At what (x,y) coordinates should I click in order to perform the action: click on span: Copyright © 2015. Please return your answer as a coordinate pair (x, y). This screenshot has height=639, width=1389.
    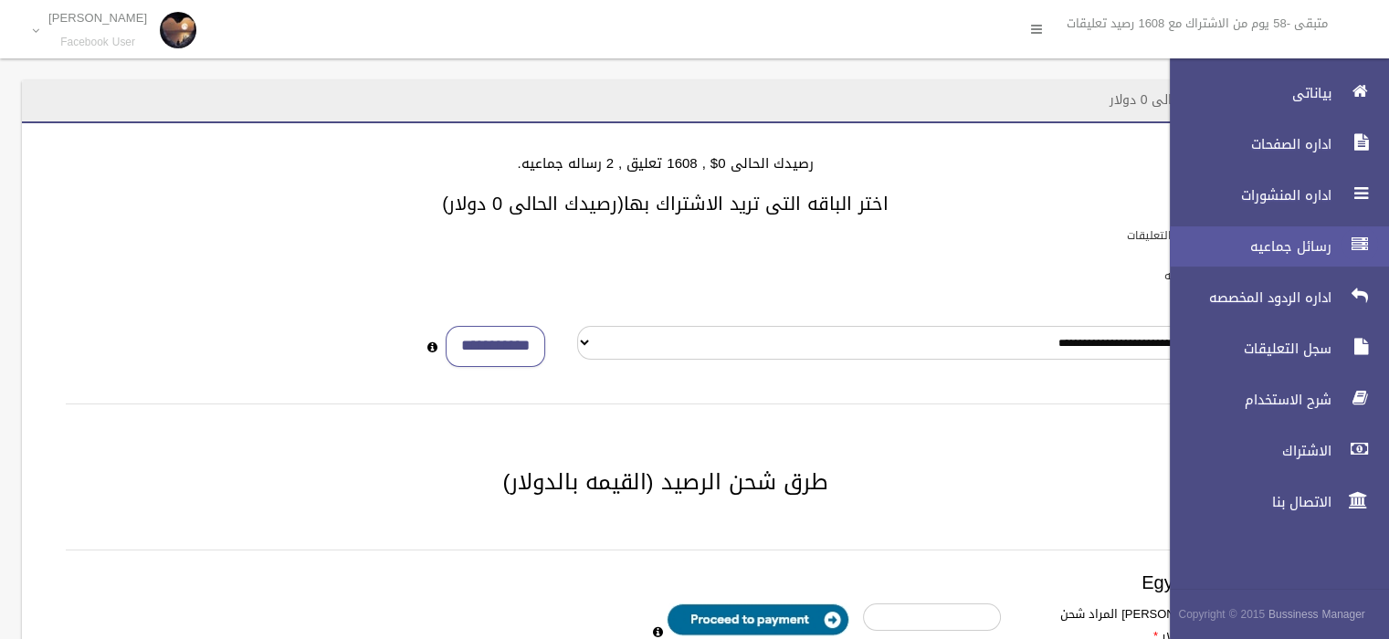
    Looking at the image, I should click on (1221, 615).